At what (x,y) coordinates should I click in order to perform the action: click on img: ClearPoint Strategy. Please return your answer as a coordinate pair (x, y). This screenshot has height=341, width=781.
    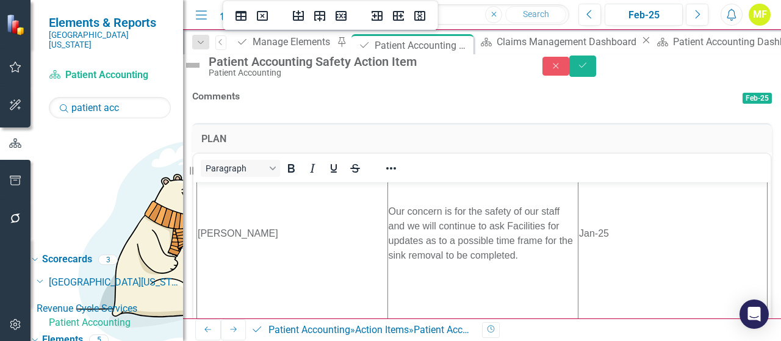
    Looking at the image, I should click on (17, 24).